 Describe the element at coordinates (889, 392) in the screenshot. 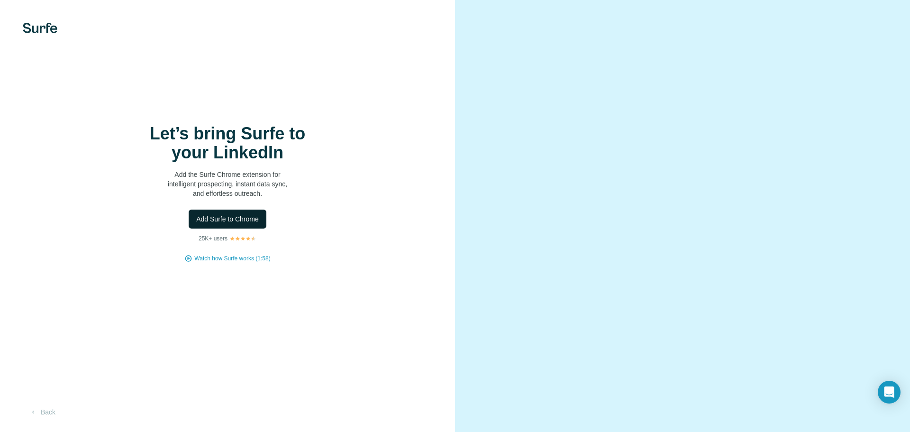

I see `div: Open Intercom Messenger` at that location.